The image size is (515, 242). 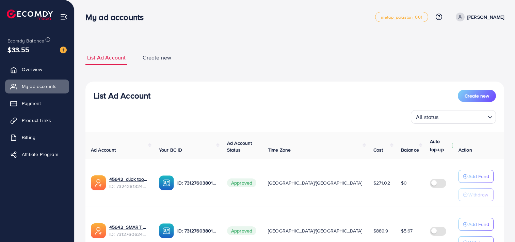 What do you see at coordinates (454, 117) in the screenshot?
I see `div: Search for option` at bounding box center [454, 117].